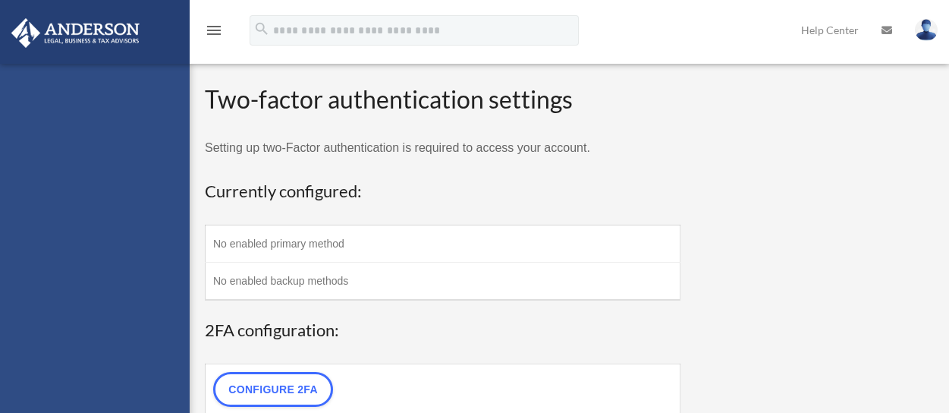 This screenshot has height=413, width=949. What do you see at coordinates (442, 330) in the screenshot?
I see `h3: 2FA configuration:` at bounding box center [442, 330].